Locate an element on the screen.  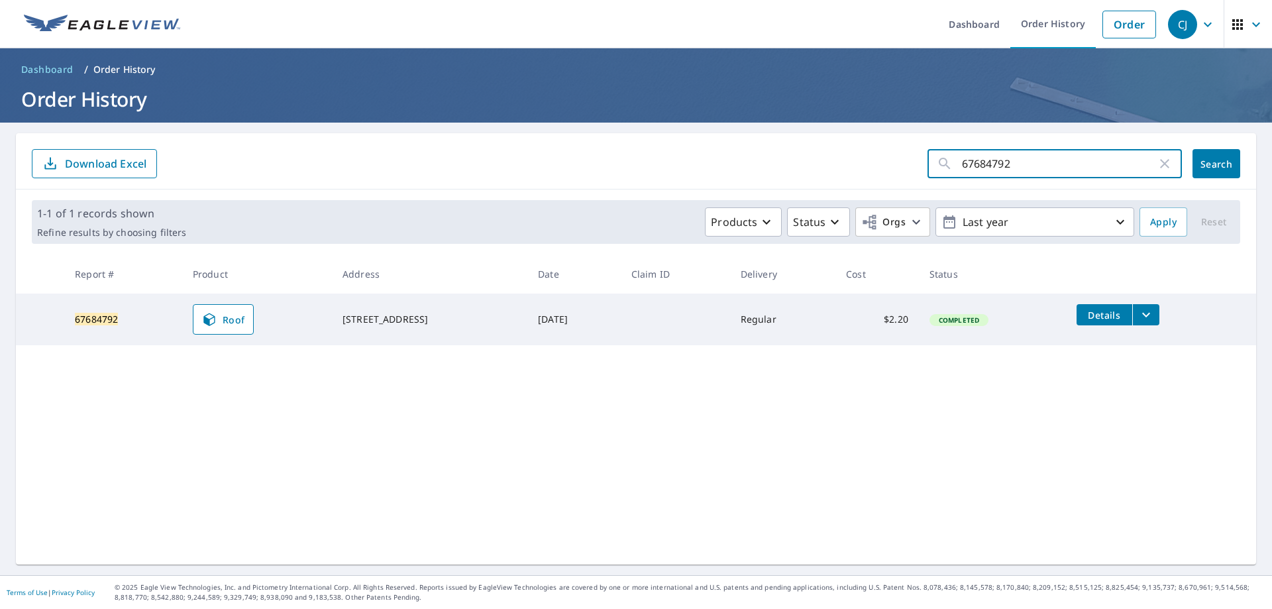
span: Details is located at coordinates (1104, 315).